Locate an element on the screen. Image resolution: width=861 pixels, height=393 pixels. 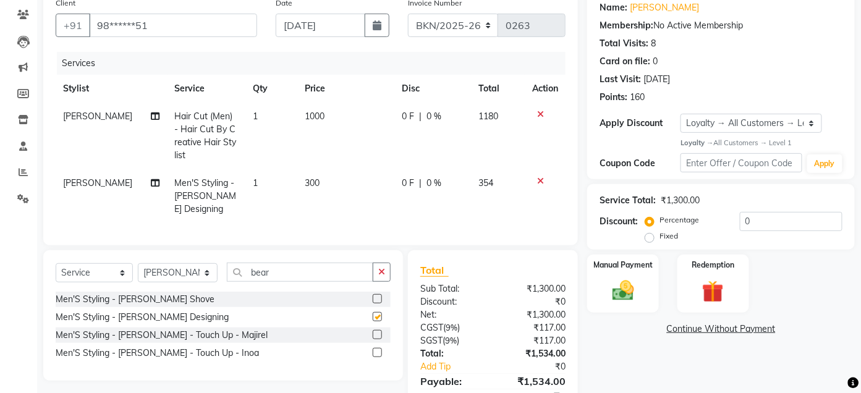
span: 300 is located at coordinates (312, 183).